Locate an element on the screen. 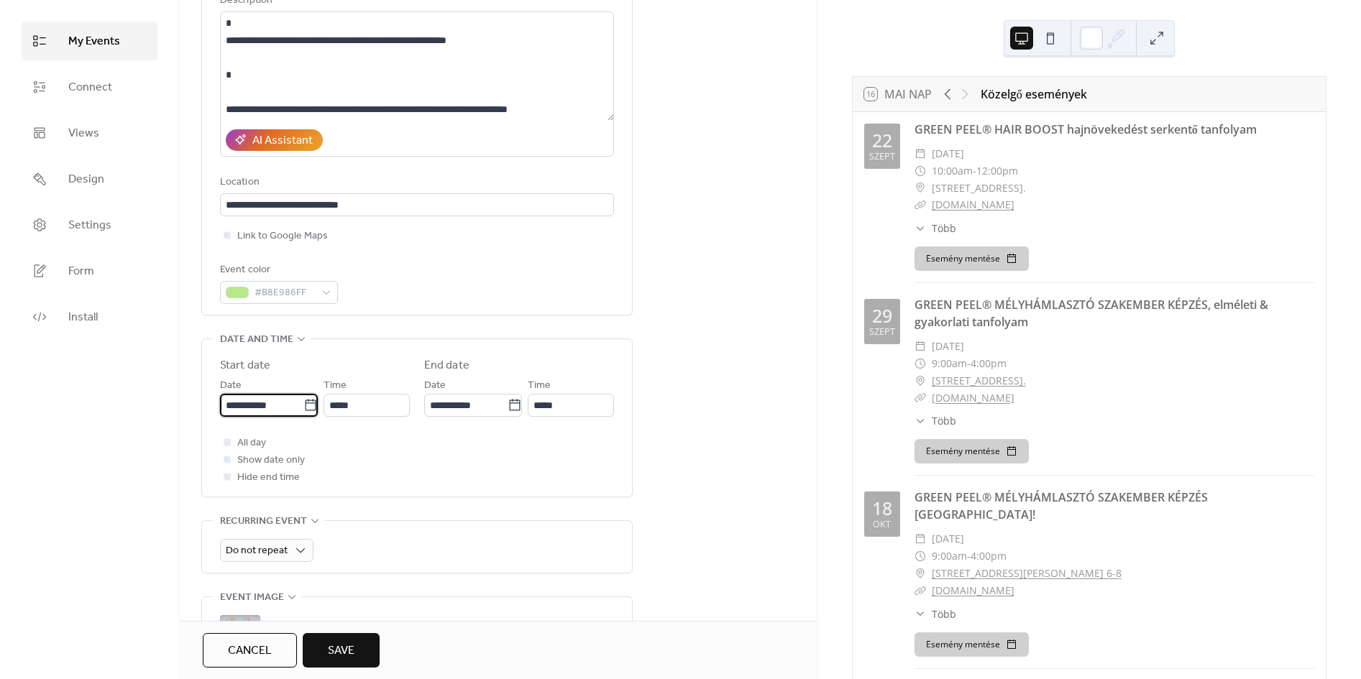 This screenshot has width=1361, height=679. a: GREEN PEEL® HAIR BOOST hajnövekedést serkentő tanfolyam is located at coordinates (1086, 129).